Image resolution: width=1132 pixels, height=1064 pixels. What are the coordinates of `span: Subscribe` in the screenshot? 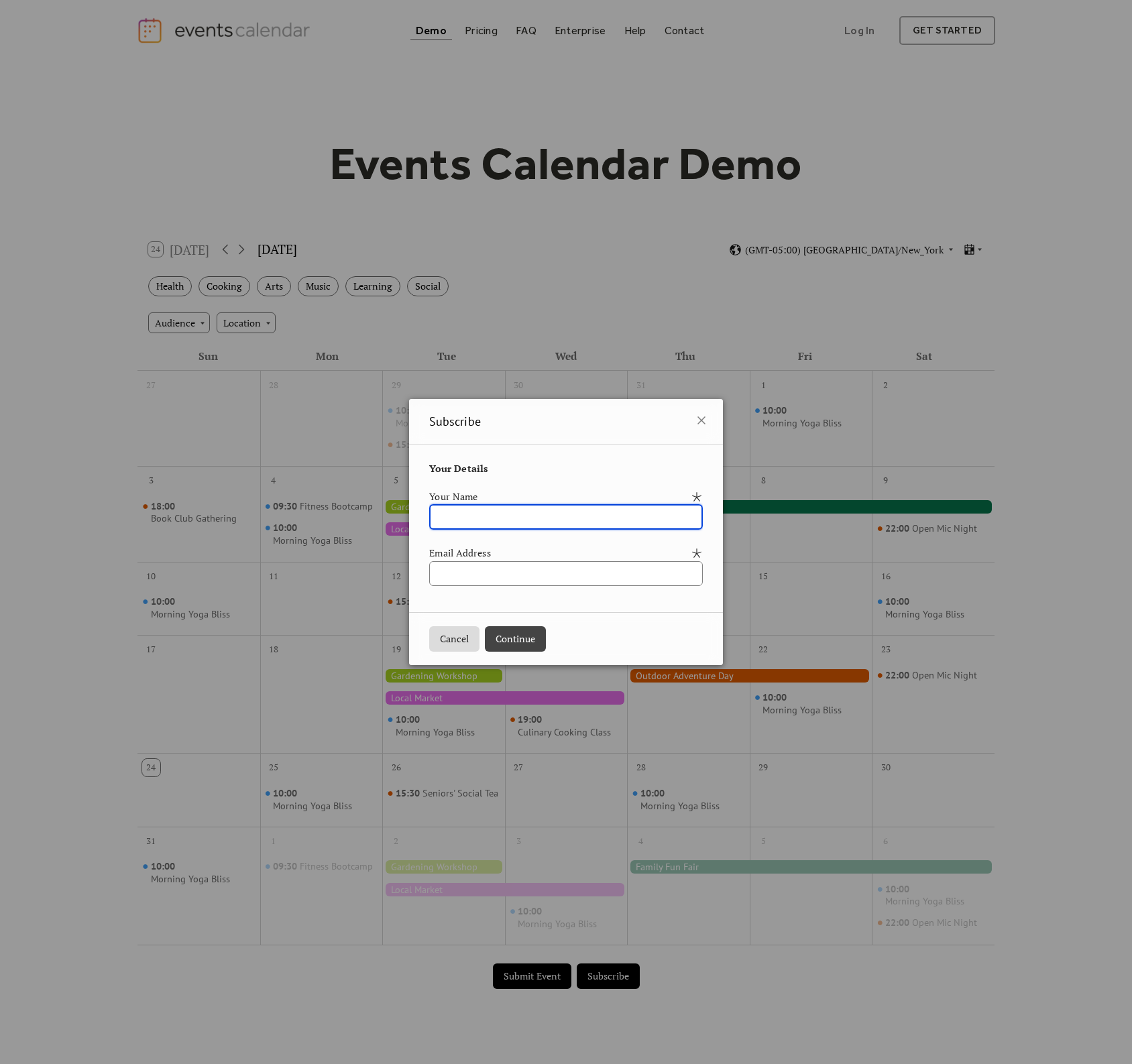 It's located at (454, 421).